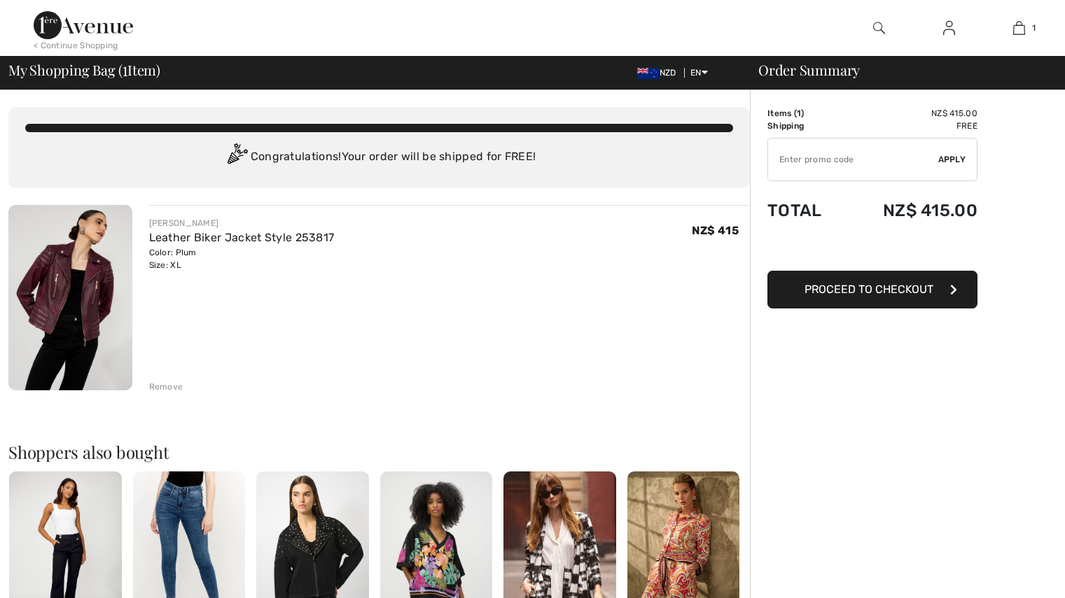 The width and height of the screenshot is (1065, 598). What do you see at coordinates (899, 70) in the screenshot?
I see `div: Order Summary` at bounding box center [899, 70].